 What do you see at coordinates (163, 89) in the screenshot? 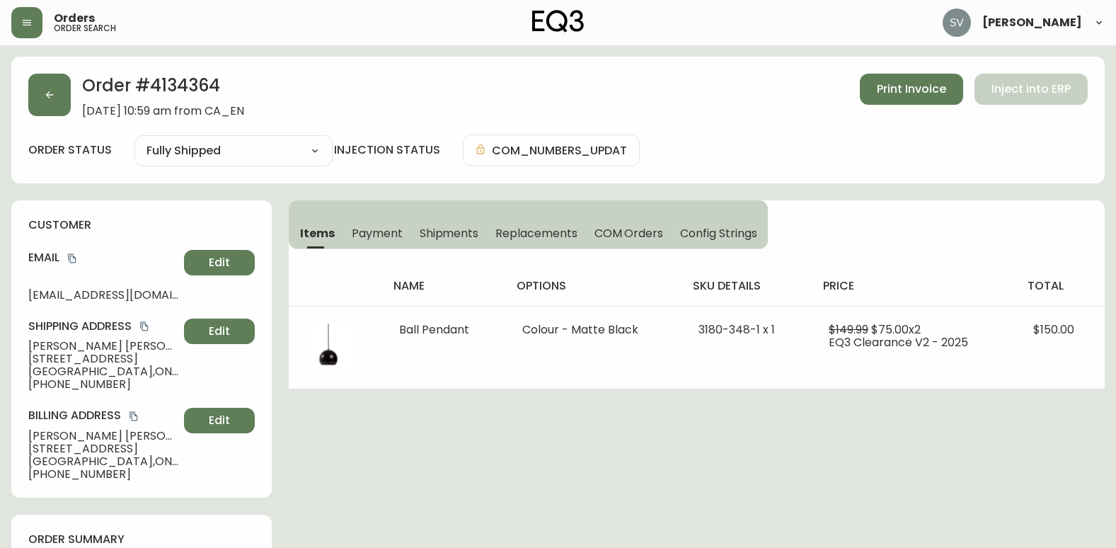
I see `h2: Order # 4134364` at bounding box center [163, 89].